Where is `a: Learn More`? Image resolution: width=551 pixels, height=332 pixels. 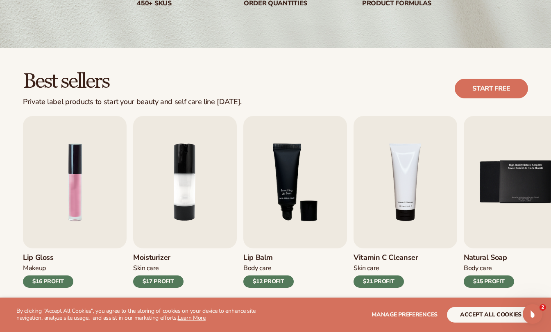 a: Learn More is located at coordinates (192, 318).